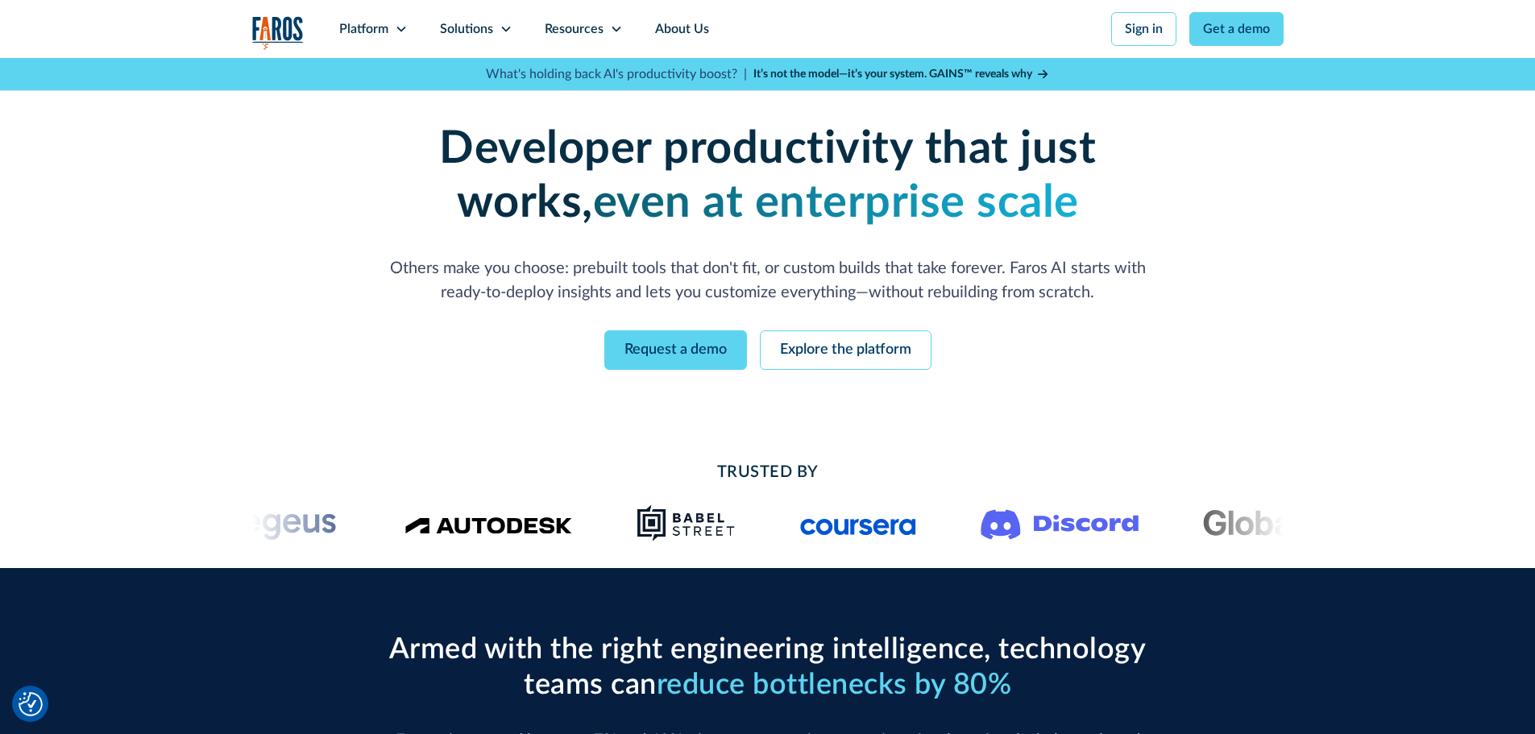  What do you see at coordinates (767, 176) in the screenshot?
I see `strong: Developer productivity that just works,` at bounding box center [767, 176].